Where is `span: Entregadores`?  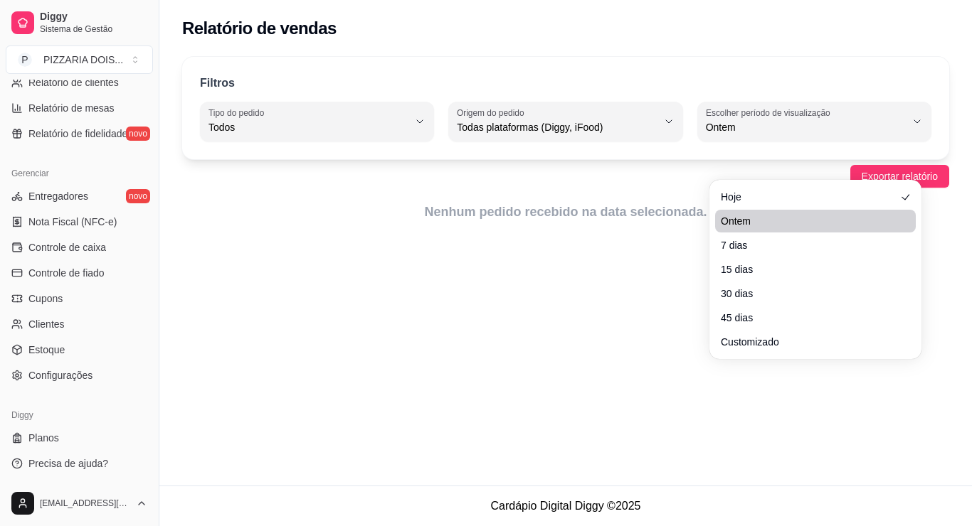
span: Entregadores is located at coordinates (58, 196).